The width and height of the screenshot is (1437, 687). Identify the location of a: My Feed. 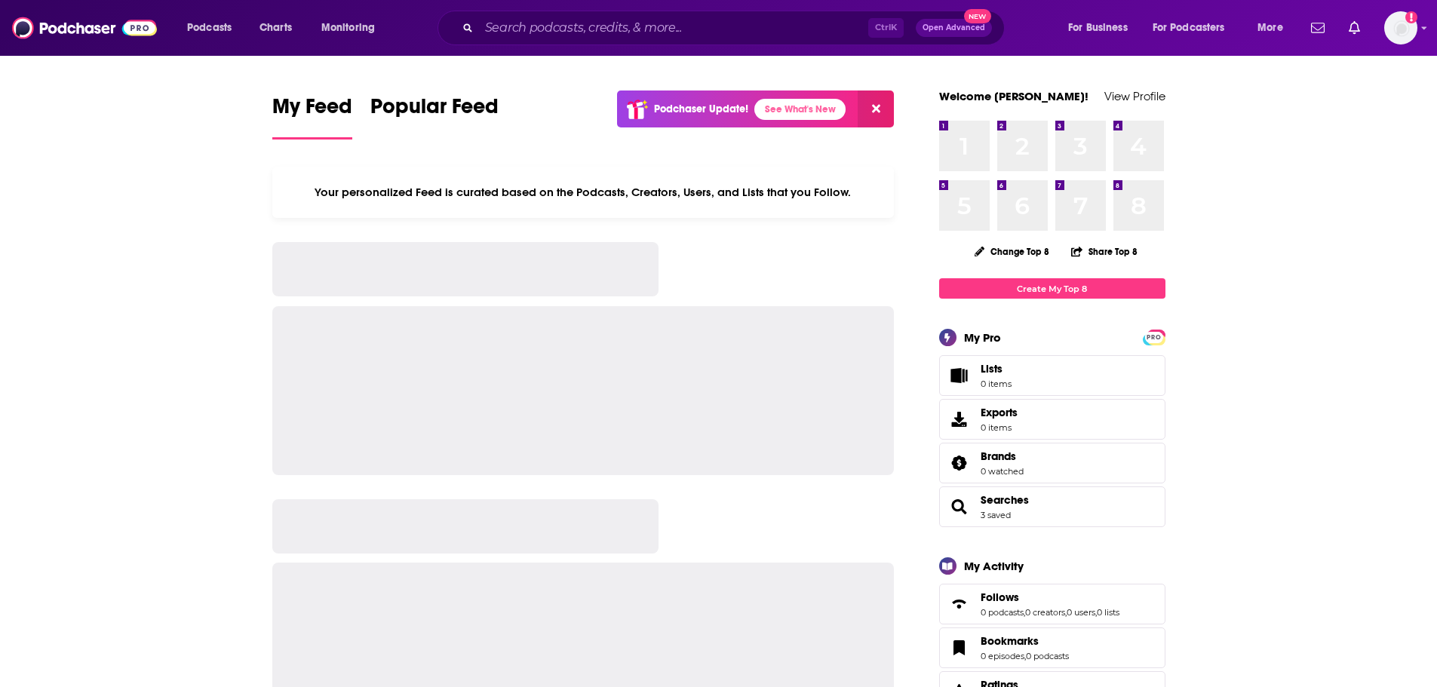
(312, 116).